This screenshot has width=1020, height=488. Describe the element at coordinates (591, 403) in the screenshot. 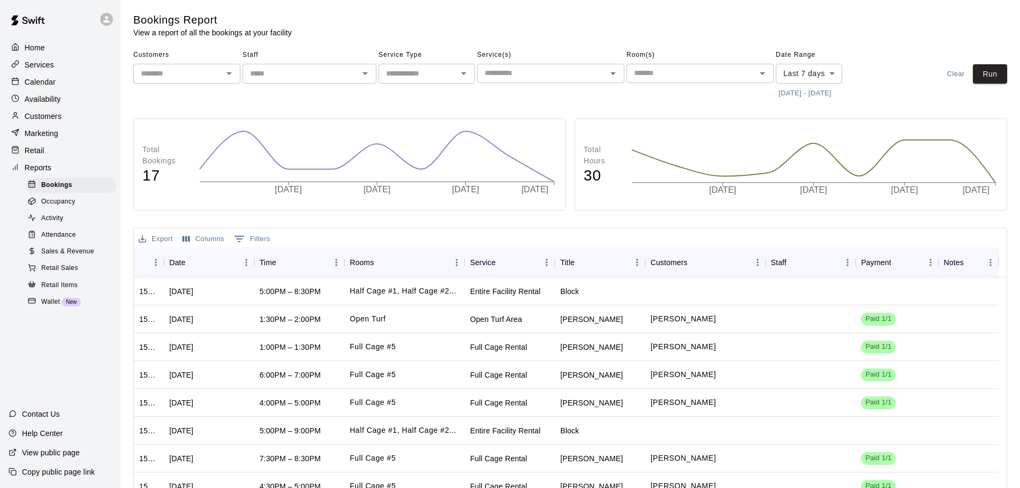

I see `div: Owen Hampton` at that location.